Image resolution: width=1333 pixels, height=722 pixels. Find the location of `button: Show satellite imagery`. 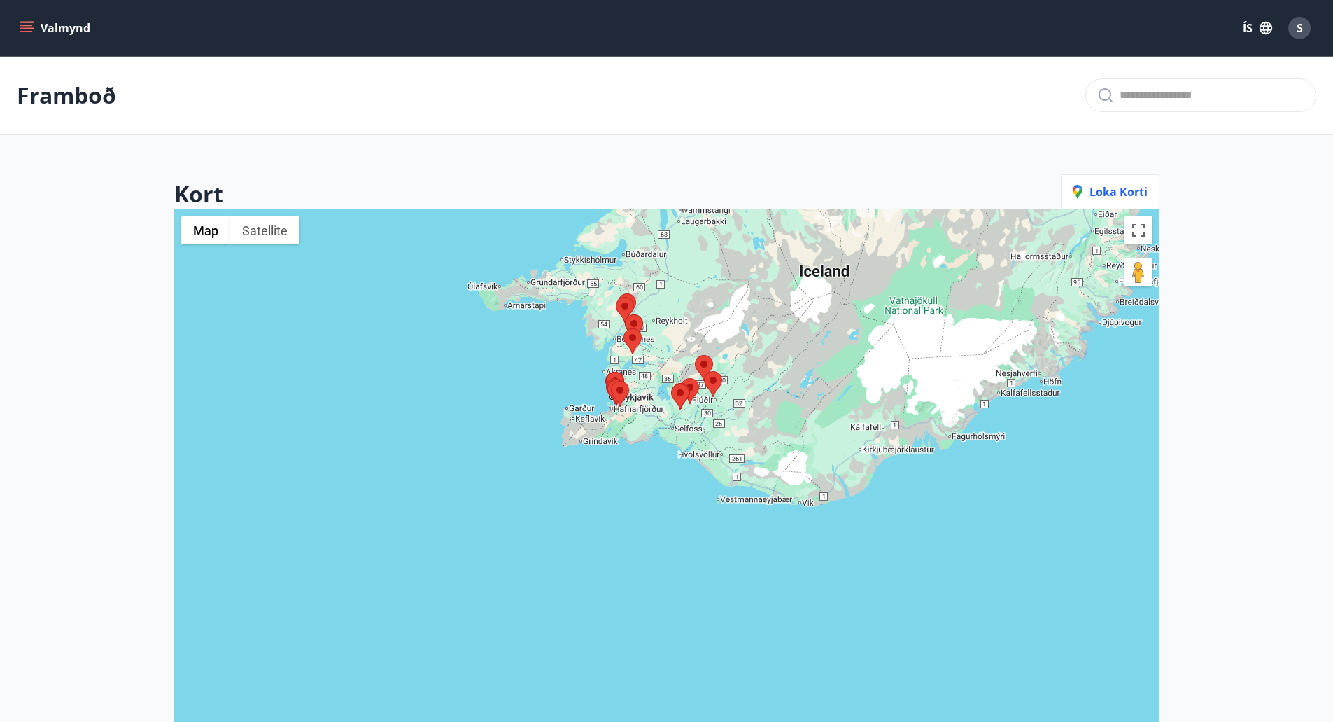

button: Show satellite imagery is located at coordinates (265, 230).